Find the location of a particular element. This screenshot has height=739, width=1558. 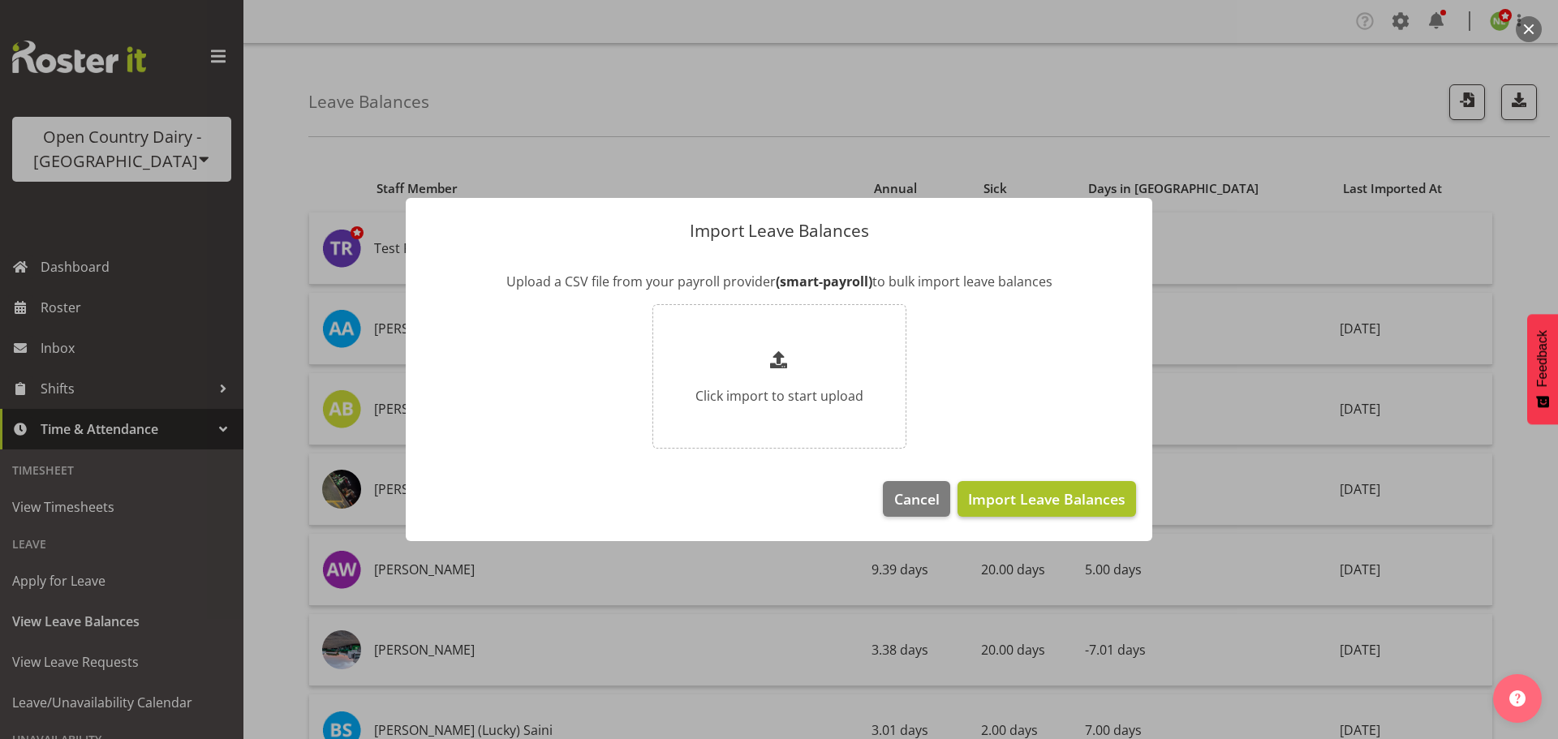

button: Cancel is located at coordinates (916, 499).